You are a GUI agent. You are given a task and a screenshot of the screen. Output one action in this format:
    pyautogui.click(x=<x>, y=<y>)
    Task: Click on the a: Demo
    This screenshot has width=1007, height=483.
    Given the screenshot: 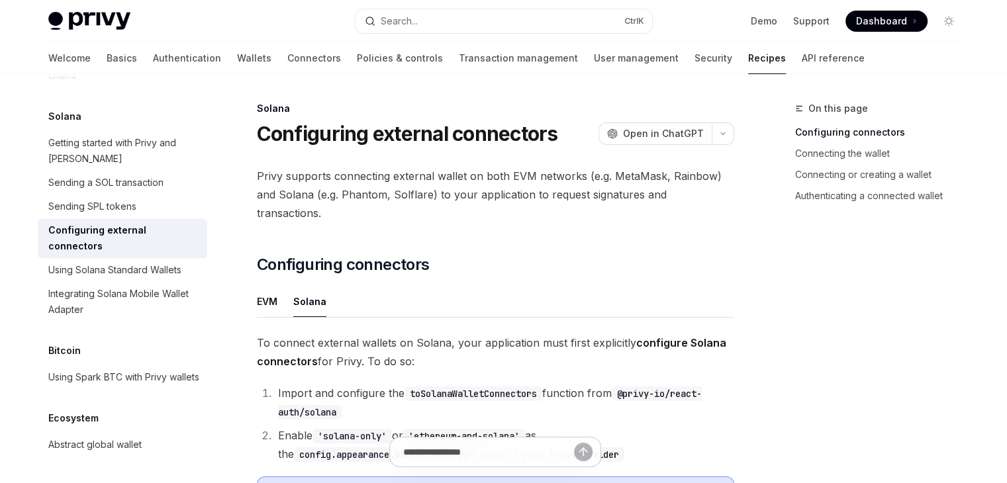 What is the action you would take?
    pyautogui.click(x=764, y=21)
    